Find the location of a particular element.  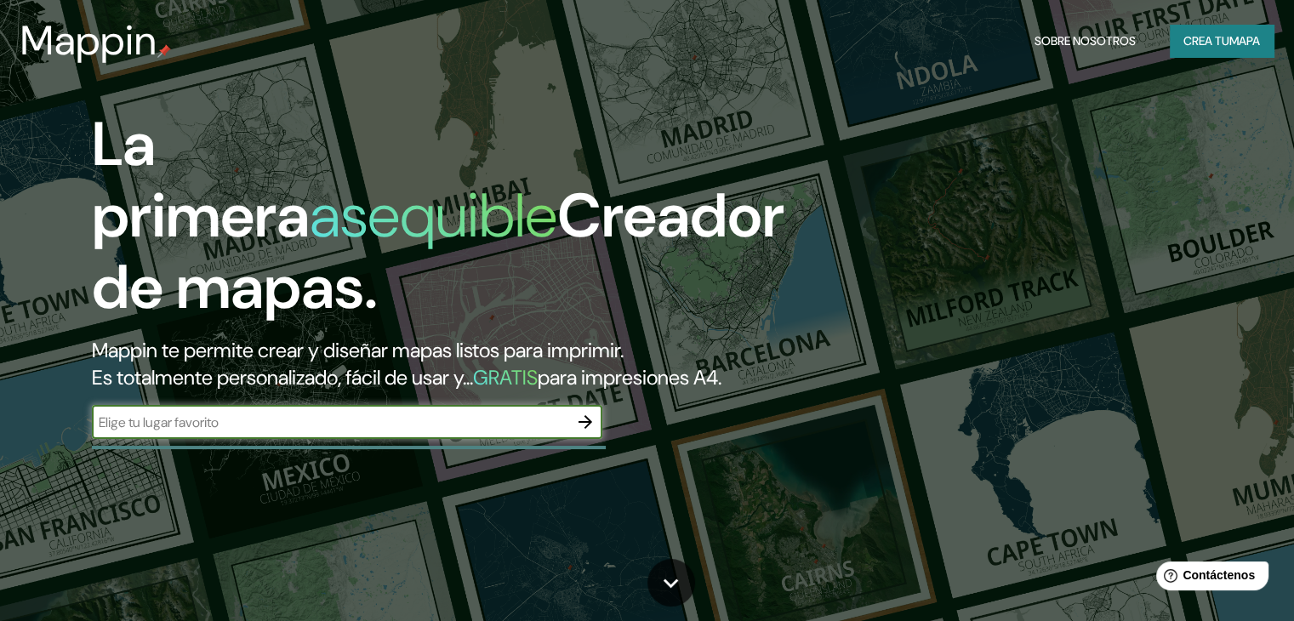

font: Mappin te permite crear y diseñar mapas listos para imprimir. is located at coordinates (357, 350).